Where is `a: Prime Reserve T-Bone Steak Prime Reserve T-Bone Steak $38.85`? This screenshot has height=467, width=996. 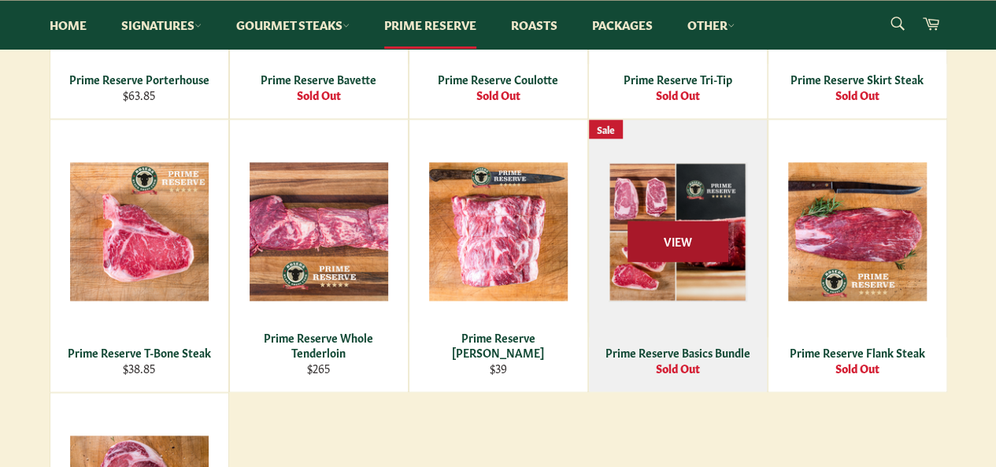
a: Prime Reserve T-Bone Steak Prime Reserve T-Bone Steak $38.85 is located at coordinates (139, 255).